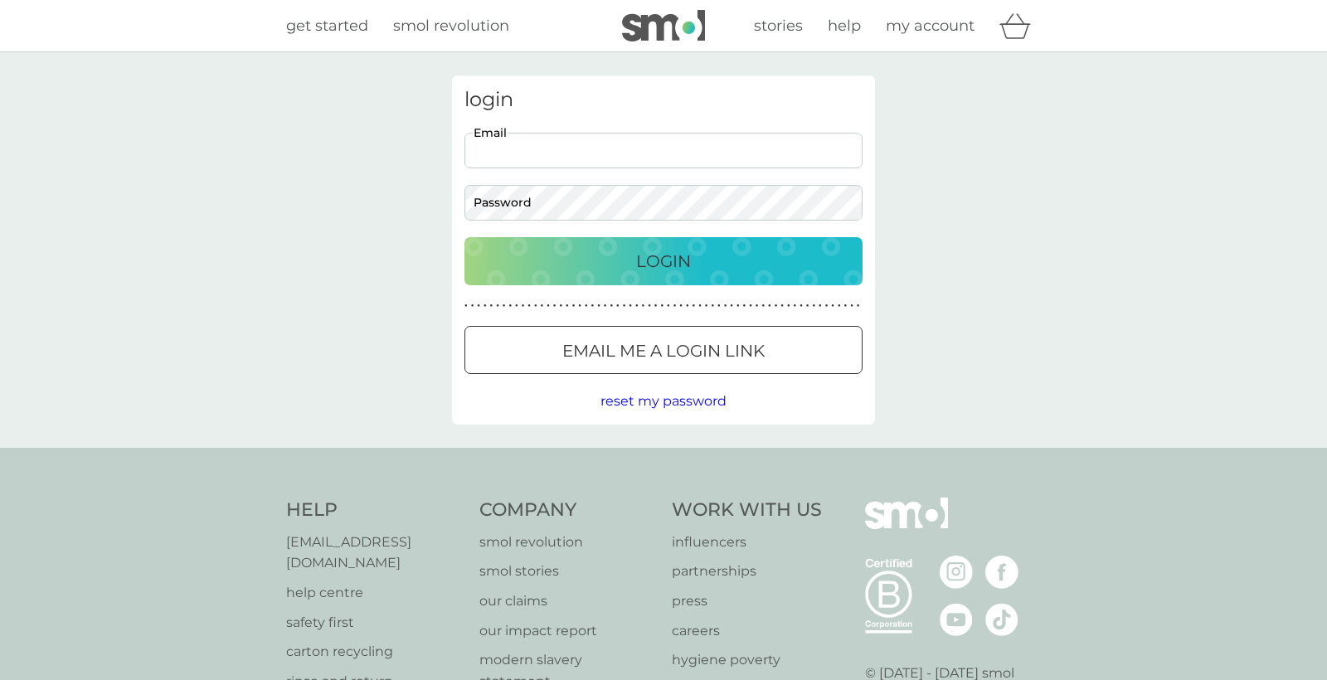 This screenshot has width=1327, height=680. I want to click on h4: Help, so click(374, 510).